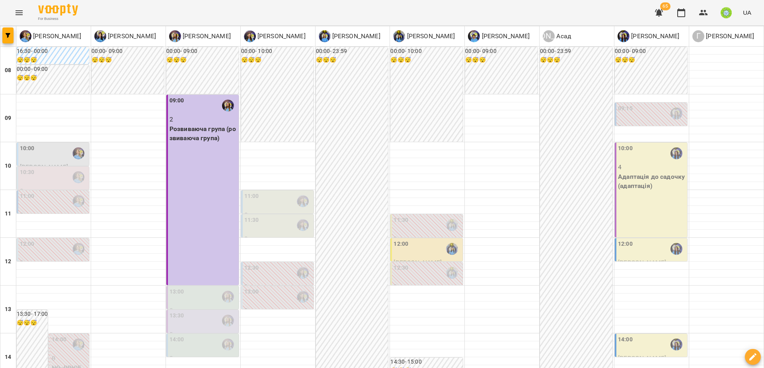 This screenshot has height=368, width=764. Describe the element at coordinates (177, 315) in the screenshot. I see `label: 13:30` at that location.